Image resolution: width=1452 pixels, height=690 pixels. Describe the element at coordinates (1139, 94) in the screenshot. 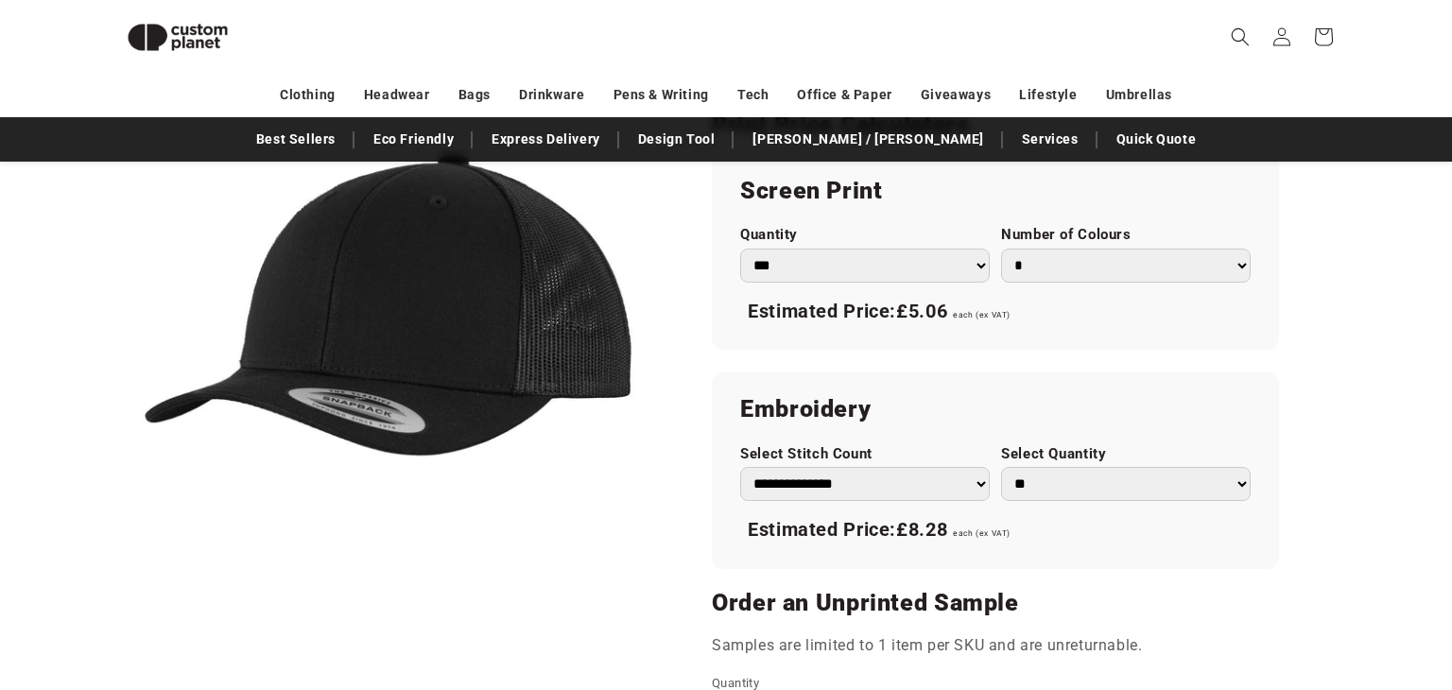

I see `a: Umbrellas` at that location.